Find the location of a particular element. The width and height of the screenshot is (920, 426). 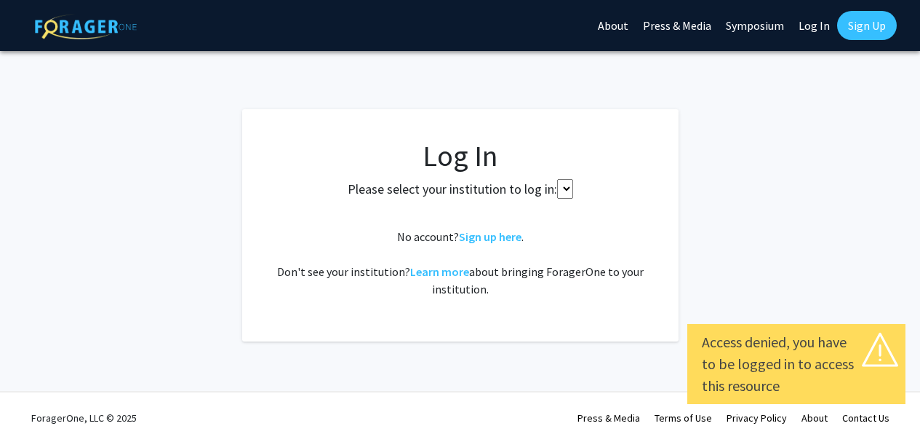

a: Terms of Use is located at coordinates (683, 418).